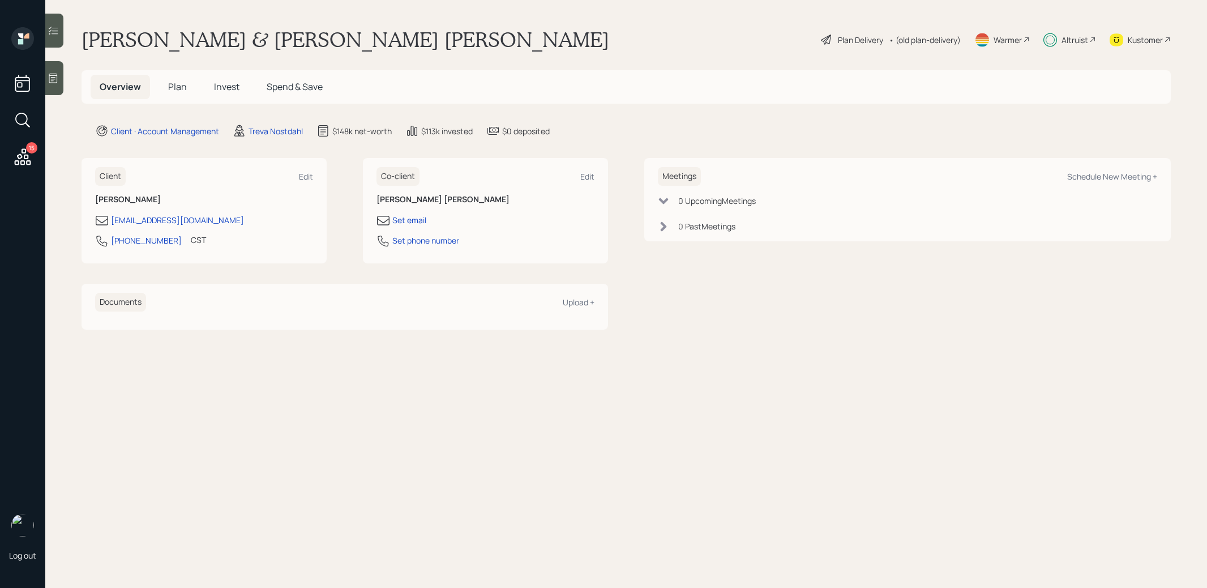  I want to click on div: Plan Delivery, so click(860, 40).